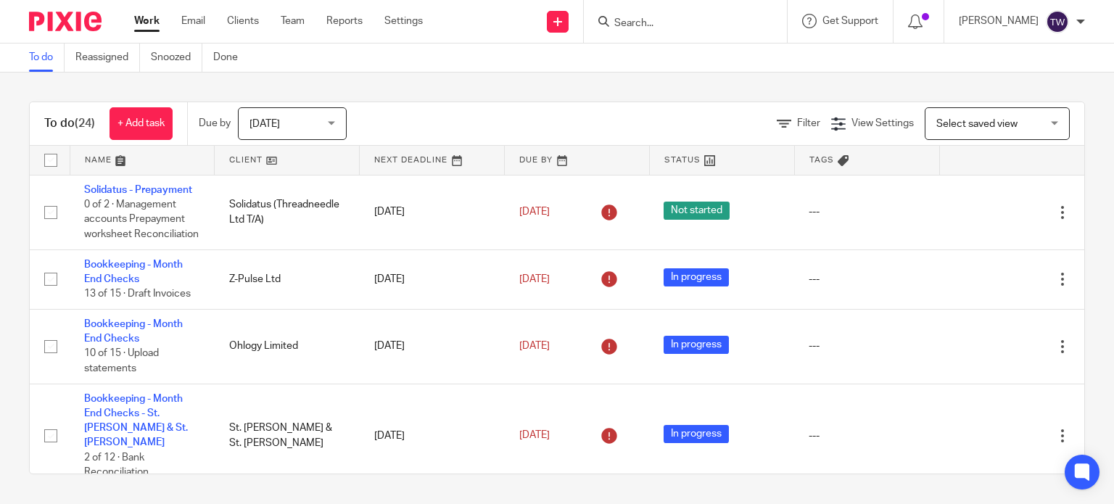 The image size is (1114, 504). I want to click on a: Team, so click(292, 21).